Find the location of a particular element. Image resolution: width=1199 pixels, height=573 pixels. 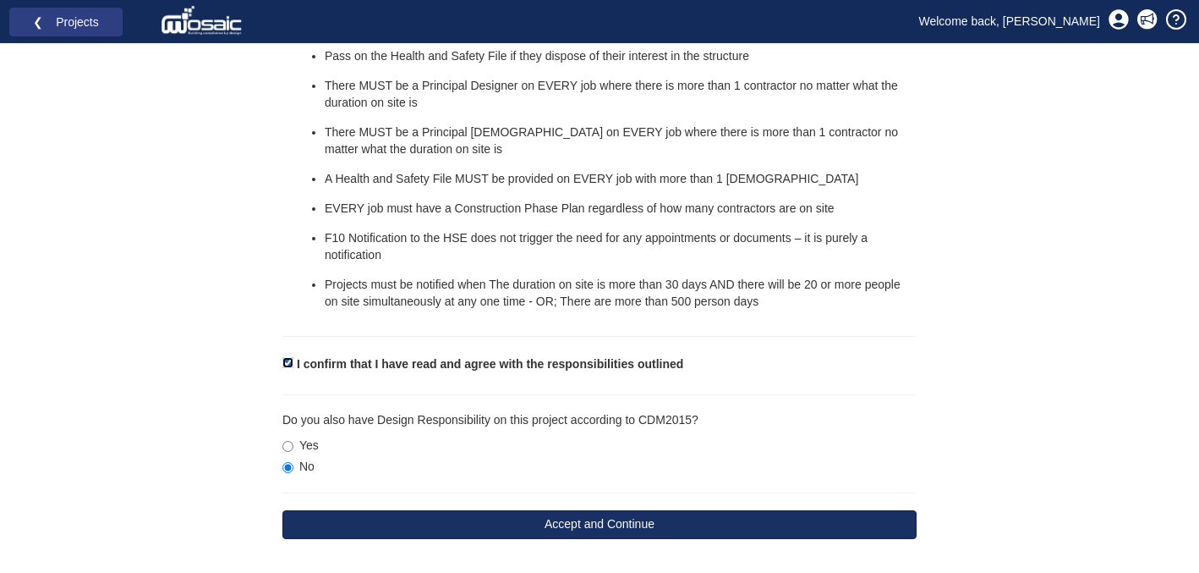

label: No is located at coordinates (299, 467).